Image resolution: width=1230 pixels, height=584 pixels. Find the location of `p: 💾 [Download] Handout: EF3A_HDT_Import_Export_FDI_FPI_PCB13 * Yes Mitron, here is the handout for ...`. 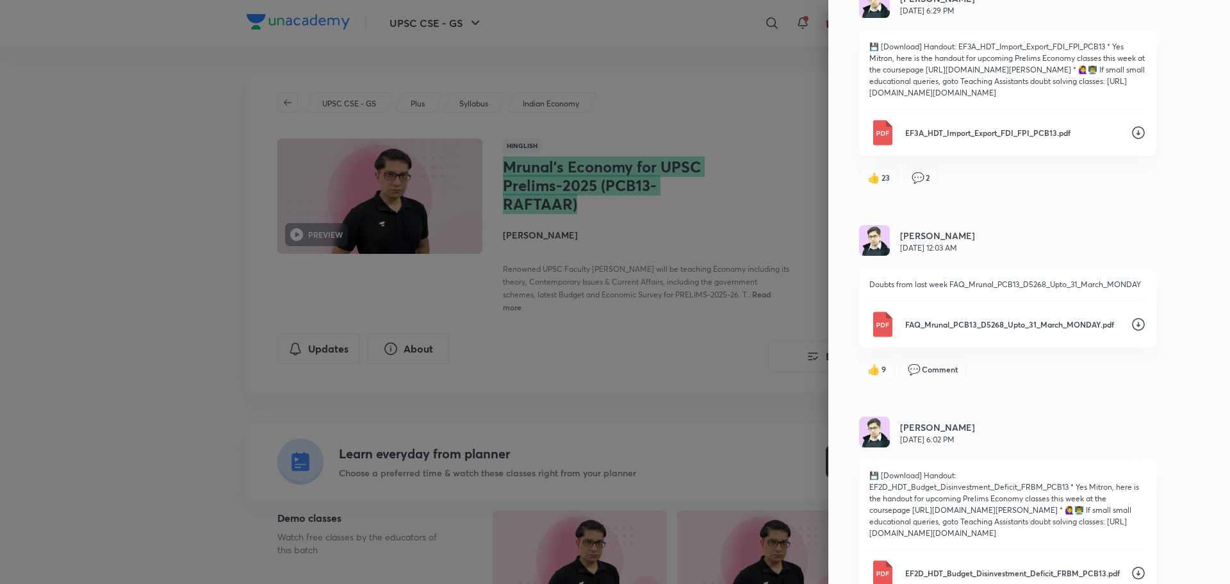

p: 💾 [Download] Handout: EF3A_HDT_Import_Export_FDI_FPI_PCB13 * Yes Mitron, here is the handout for ... is located at coordinates (1008, 70).